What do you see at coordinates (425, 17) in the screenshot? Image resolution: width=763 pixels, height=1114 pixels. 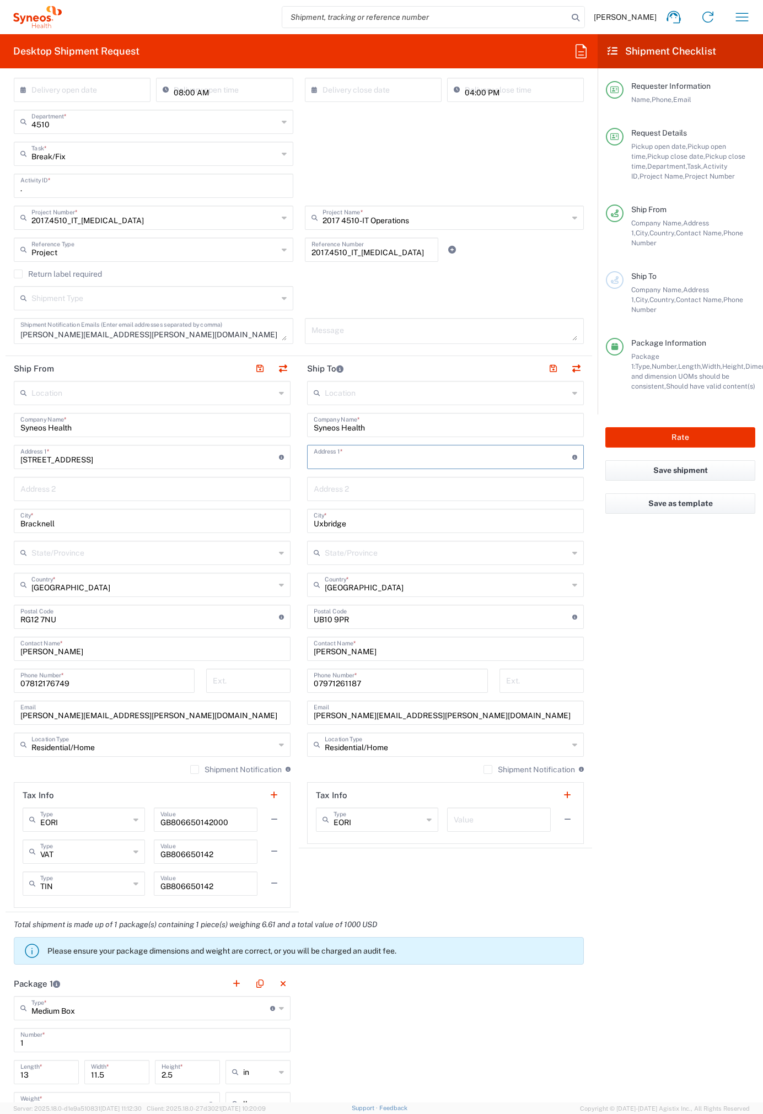 I see `input: Shipment, tracking or reference number` at bounding box center [425, 17].